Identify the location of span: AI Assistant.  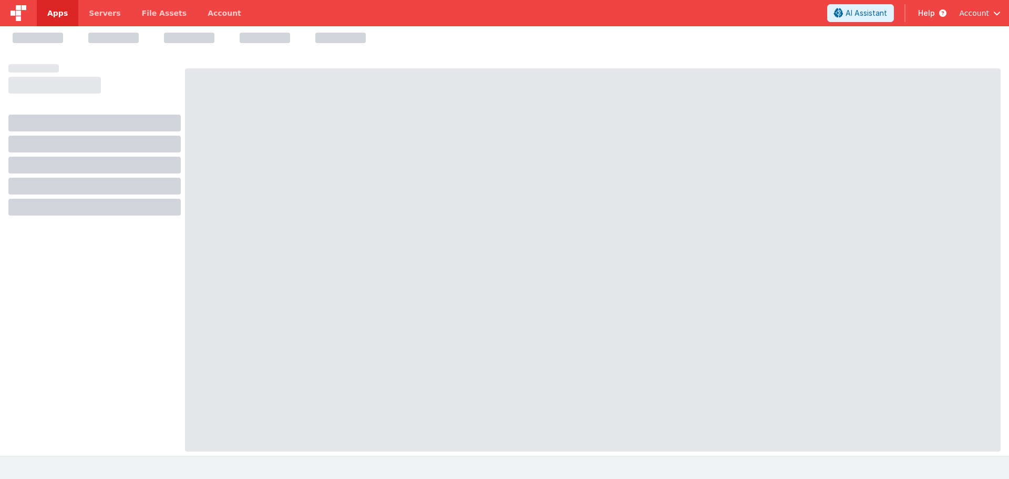
(866, 13).